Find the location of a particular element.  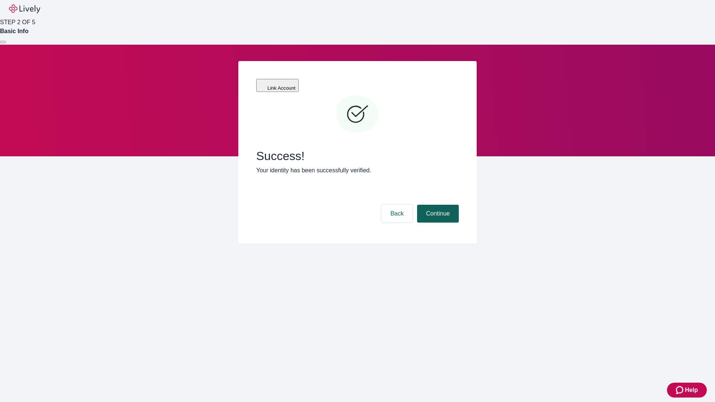

span: Help is located at coordinates (691, 390).